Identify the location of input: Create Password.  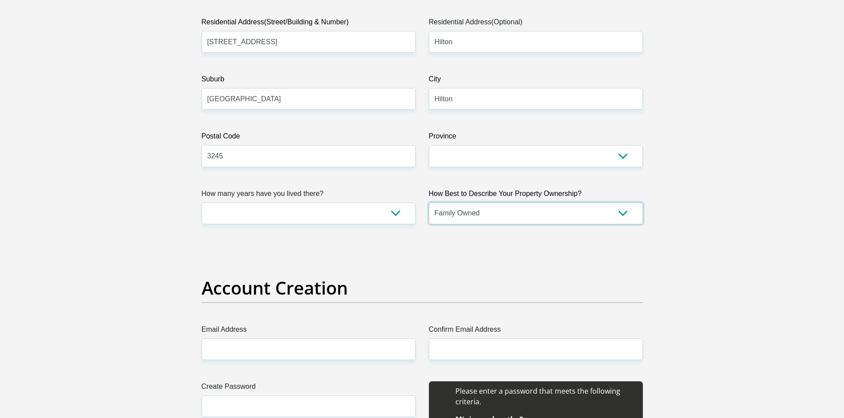
(308, 406).